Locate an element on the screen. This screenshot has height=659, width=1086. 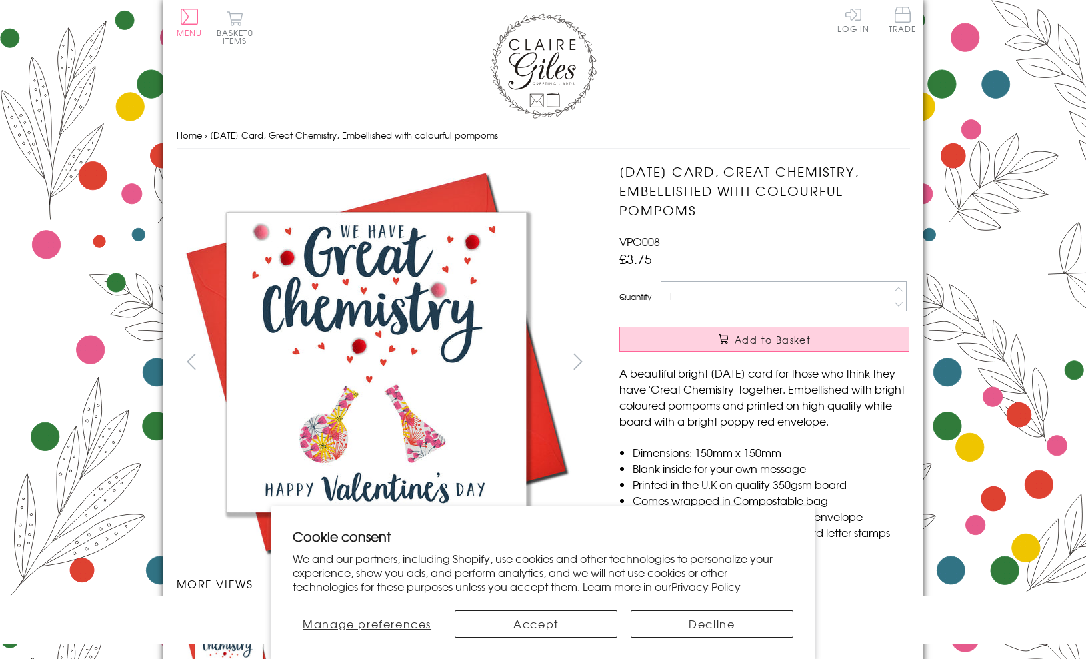
img: Claire Giles Greetings Cards is located at coordinates (544, 66).